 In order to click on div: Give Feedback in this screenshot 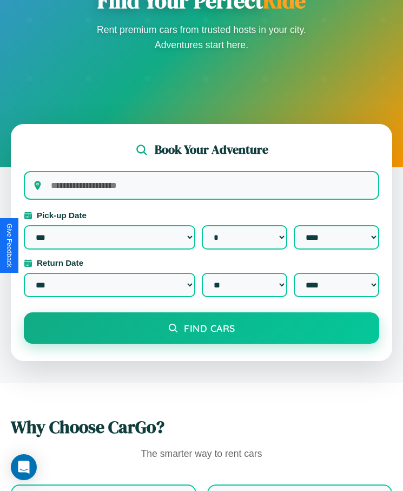, I will do `click(9, 245)`.